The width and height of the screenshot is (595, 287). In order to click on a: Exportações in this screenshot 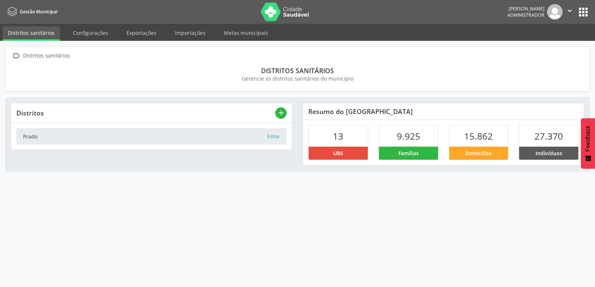, I will do `click(141, 33)`.